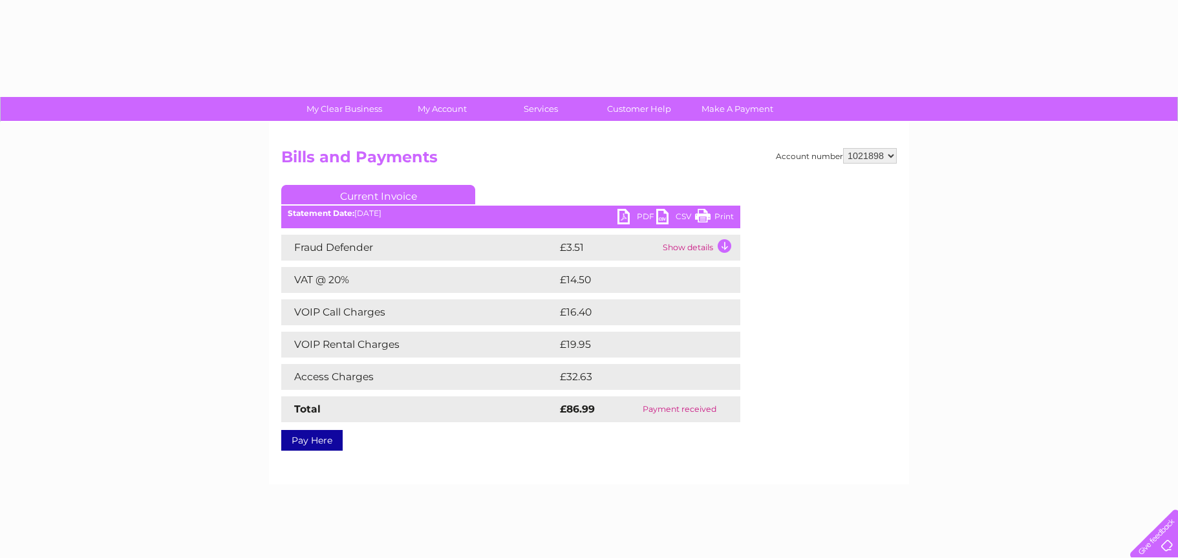  Describe the element at coordinates (608, 248) in the screenshot. I see `td: £3.51` at that location.